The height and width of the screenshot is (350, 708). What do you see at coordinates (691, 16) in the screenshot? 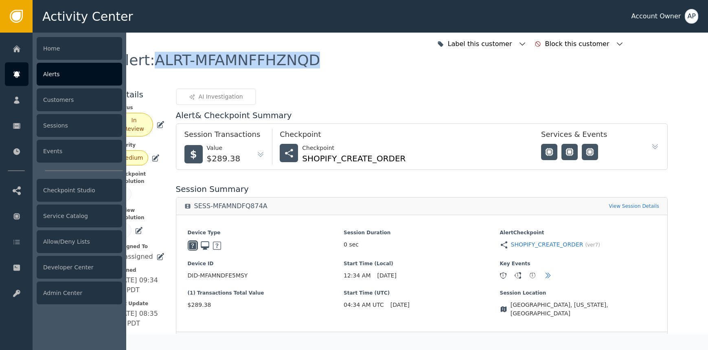
I see `div: AP` at bounding box center [691, 16].